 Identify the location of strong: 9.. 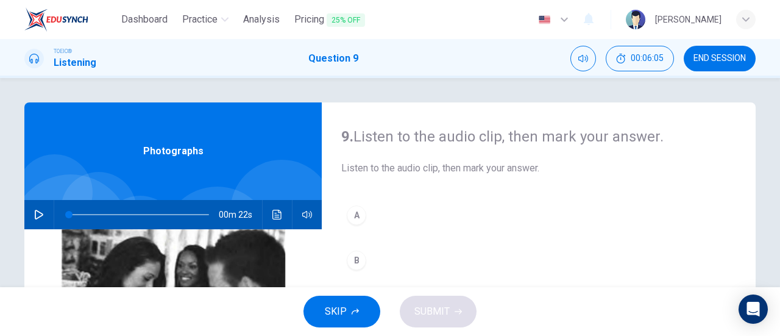
(347, 136).